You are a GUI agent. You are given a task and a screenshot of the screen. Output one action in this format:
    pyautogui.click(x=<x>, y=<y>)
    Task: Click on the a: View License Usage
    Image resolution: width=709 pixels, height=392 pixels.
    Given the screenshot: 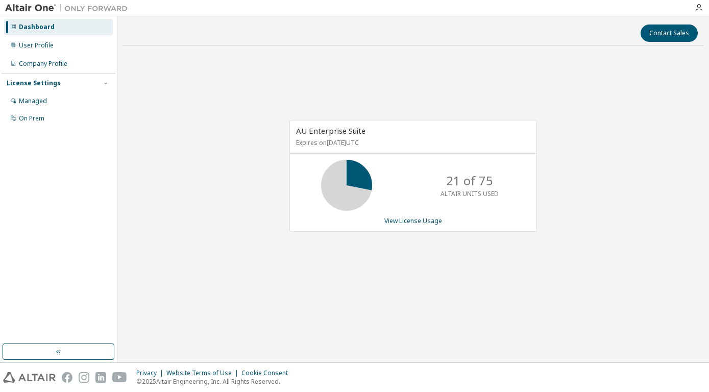 What is the action you would take?
    pyautogui.click(x=413, y=220)
    